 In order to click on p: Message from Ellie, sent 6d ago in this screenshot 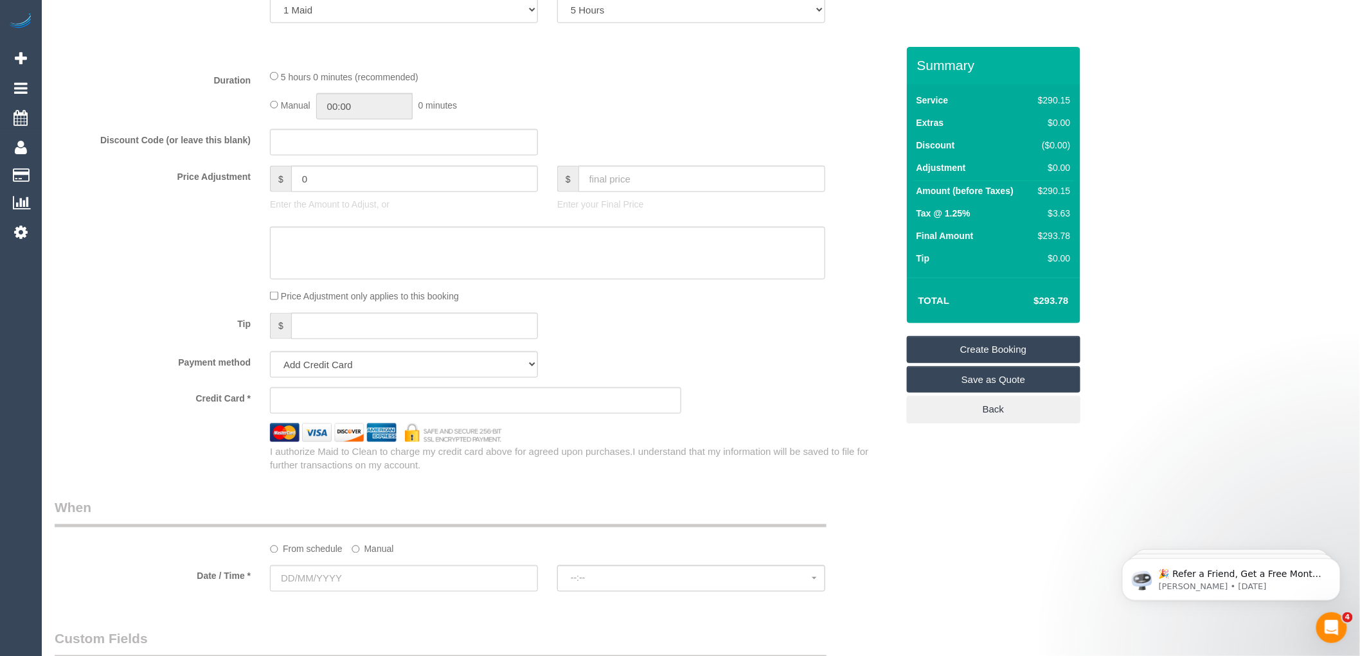, I will do `click(139, 55)`.